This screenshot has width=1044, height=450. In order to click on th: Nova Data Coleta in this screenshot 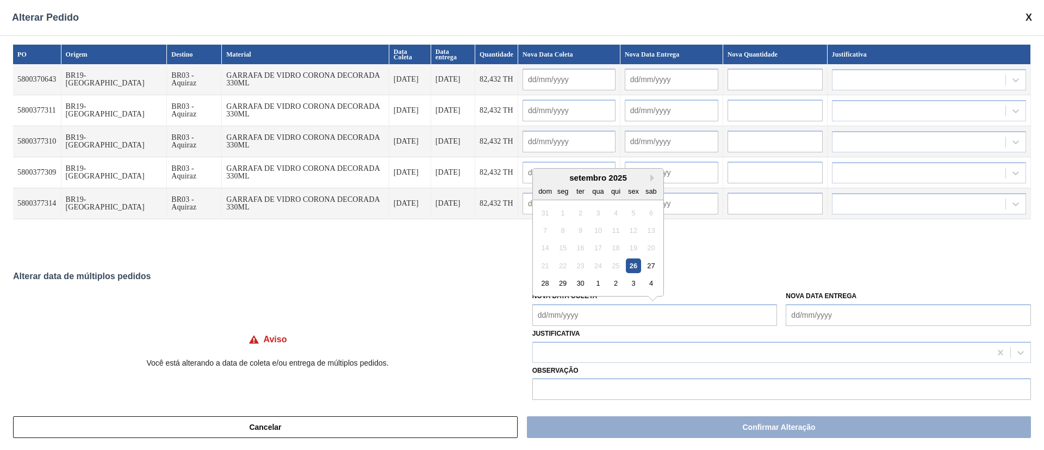, I will do `click(570, 54)`.